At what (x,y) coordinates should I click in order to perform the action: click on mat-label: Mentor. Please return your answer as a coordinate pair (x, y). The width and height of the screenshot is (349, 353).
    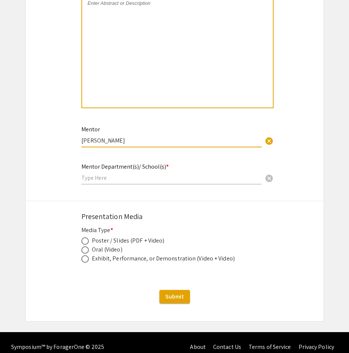
    Looking at the image, I should click on (91, 129).